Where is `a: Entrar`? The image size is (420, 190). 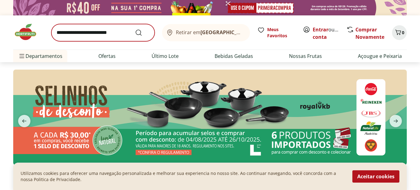
a: Entrar is located at coordinates (321, 30).